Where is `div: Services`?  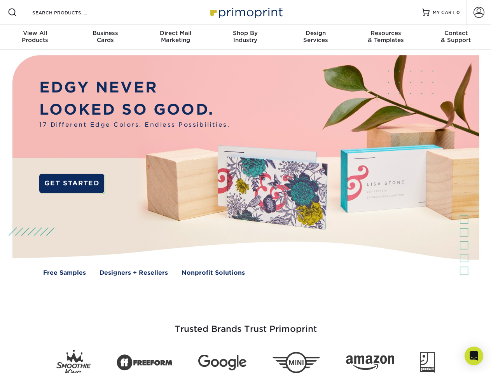
div: Services is located at coordinates (316, 37).